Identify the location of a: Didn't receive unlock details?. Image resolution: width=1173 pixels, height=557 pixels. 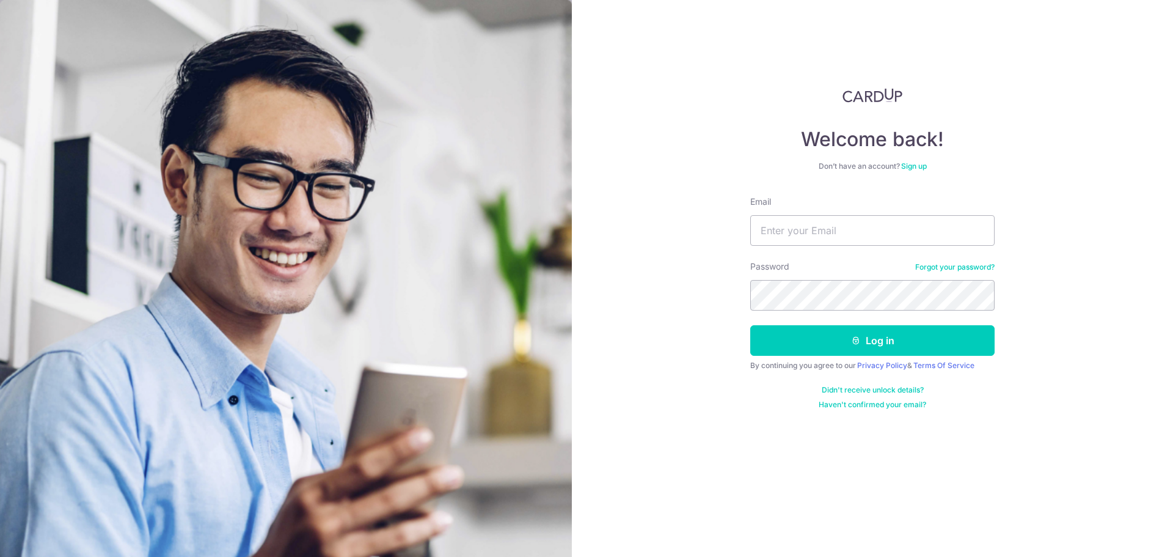
(873, 390).